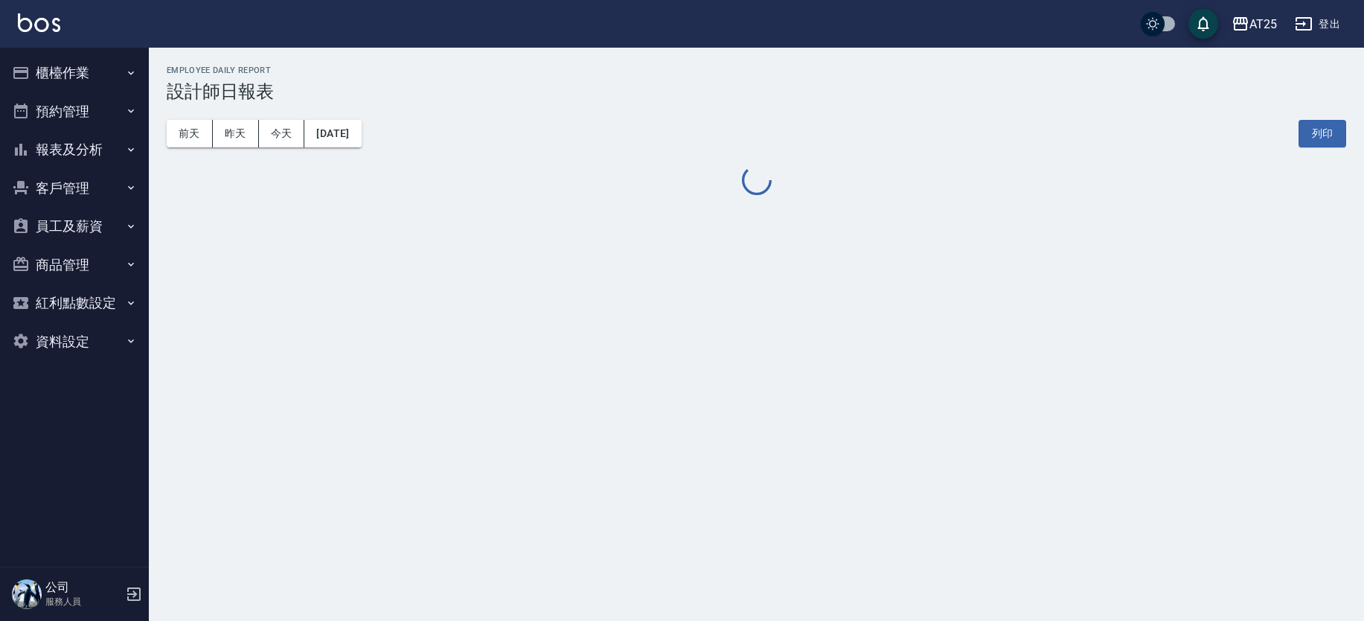 The height and width of the screenshot is (621, 1364). Describe the element at coordinates (74, 265) in the screenshot. I see `button: 商品管理` at that location.